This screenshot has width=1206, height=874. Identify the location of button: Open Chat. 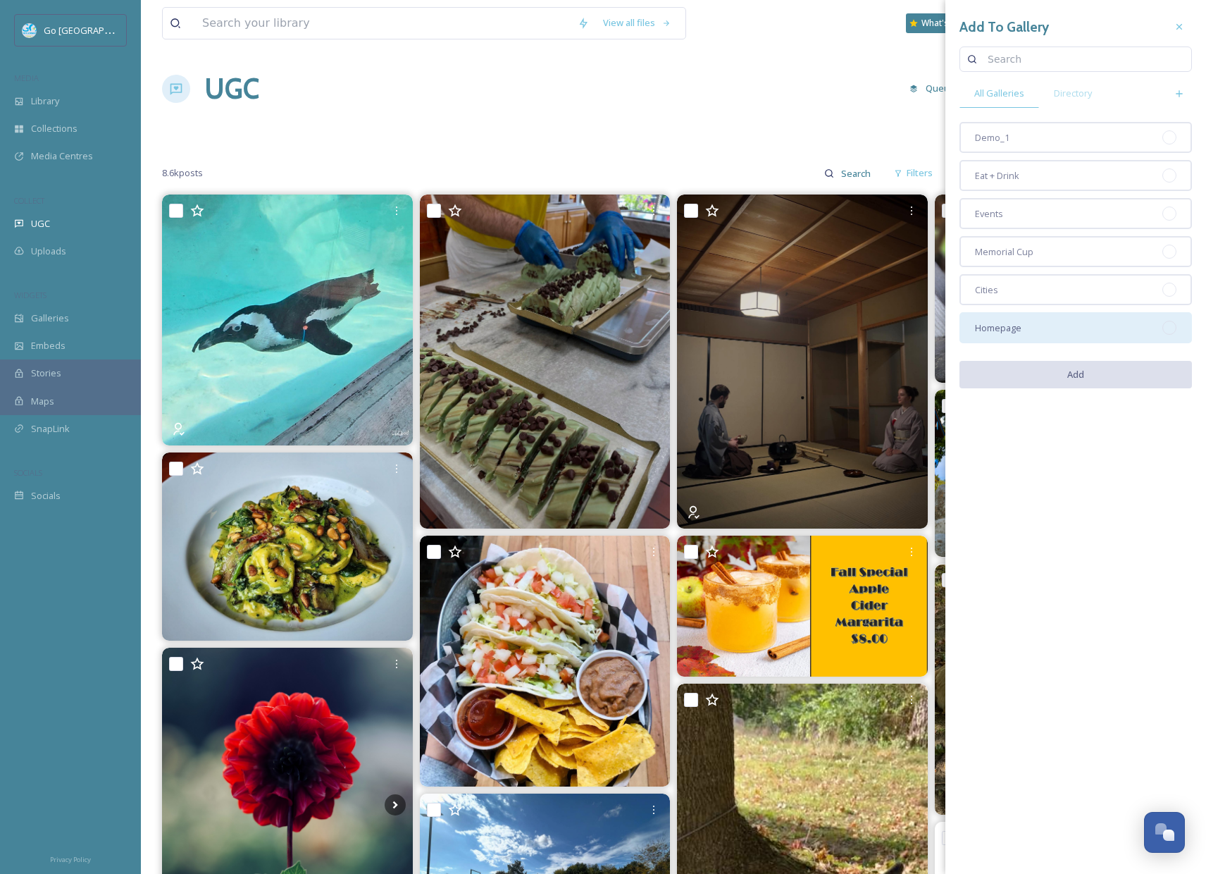
(1164, 832).